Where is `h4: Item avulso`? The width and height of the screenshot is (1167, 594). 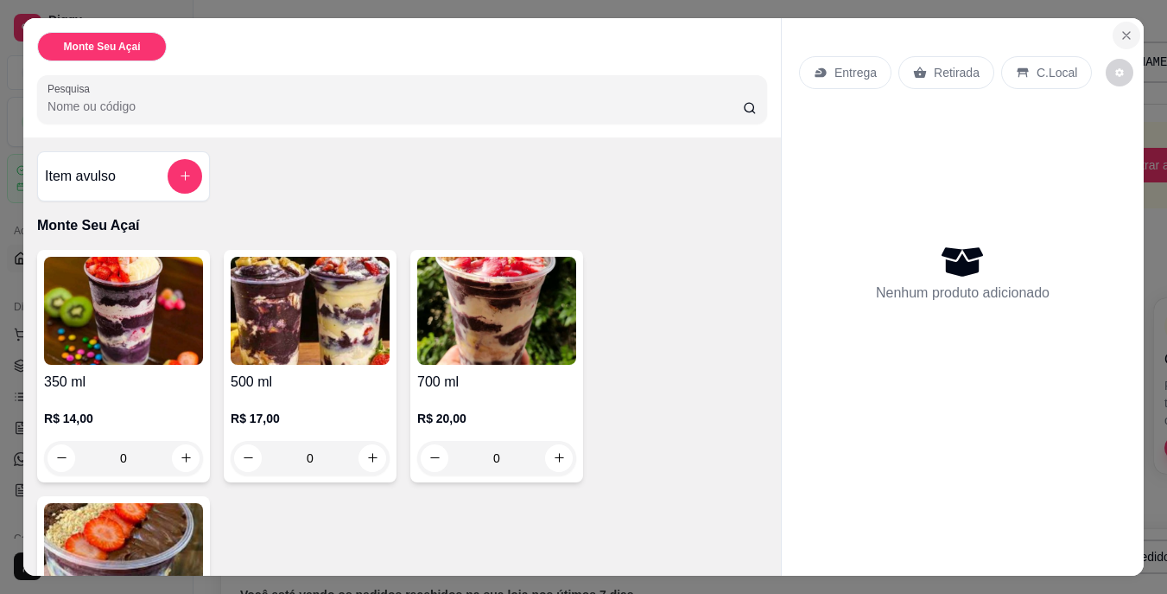 h4: Item avulso is located at coordinates (80, 176).